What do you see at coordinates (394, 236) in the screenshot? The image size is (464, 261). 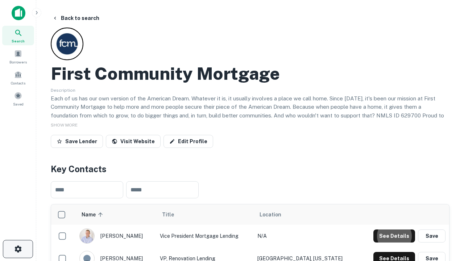 I see `button: See Details` at bounding box center [394, 236].